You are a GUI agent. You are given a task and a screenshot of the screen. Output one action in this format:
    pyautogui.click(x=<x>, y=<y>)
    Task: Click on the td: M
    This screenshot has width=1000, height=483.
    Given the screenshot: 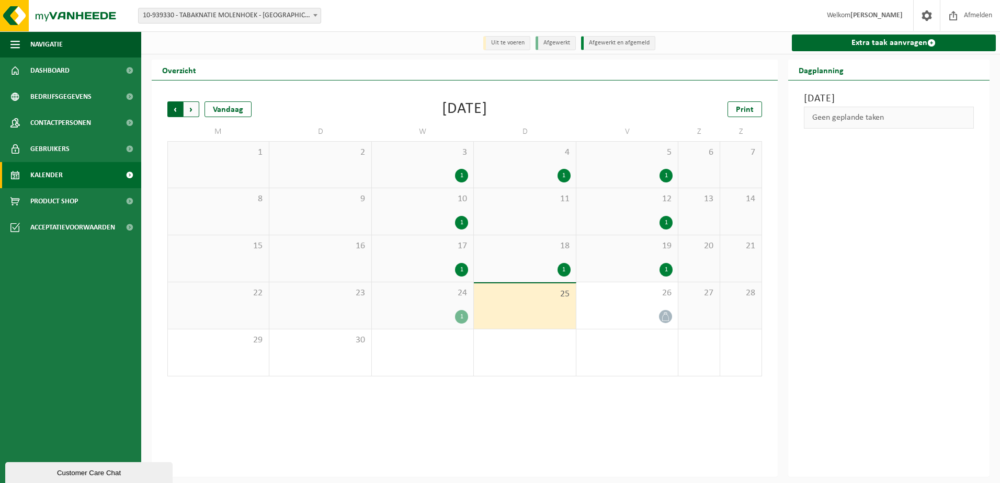 What is the action you would take?
    pyautogui.click(x=218, y=132)
    